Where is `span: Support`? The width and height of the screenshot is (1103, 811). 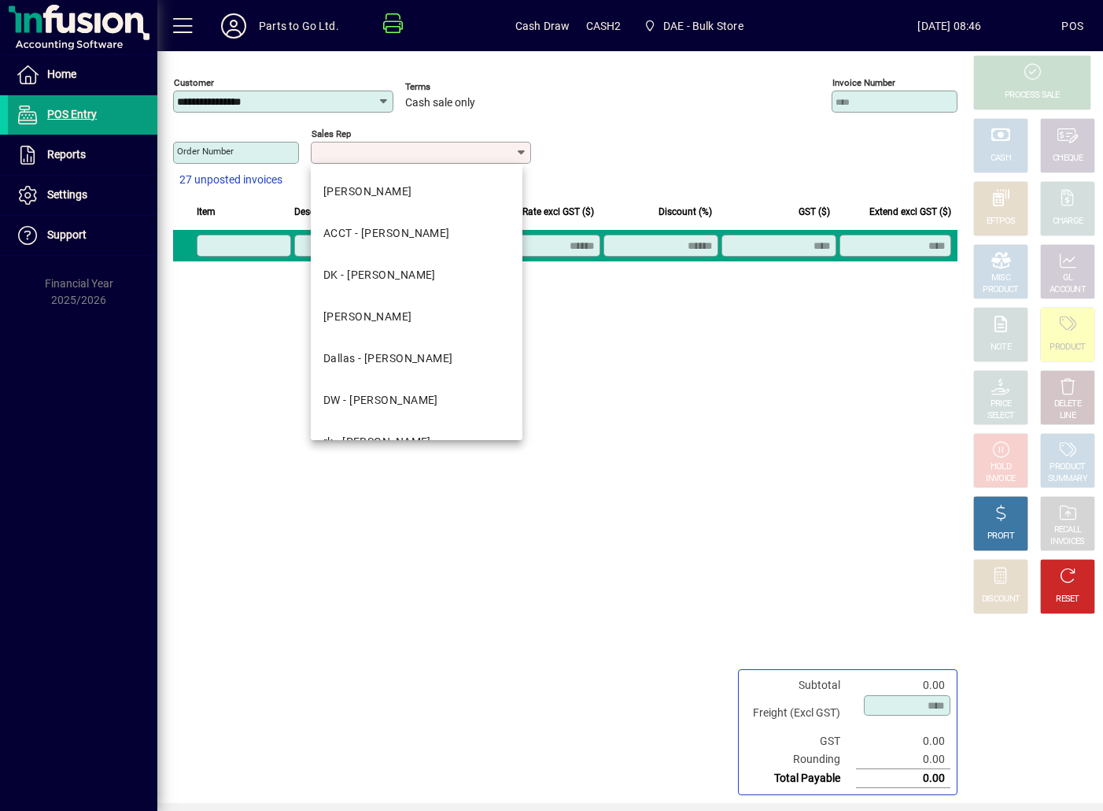 span: Support is located at coordinates (67, 235).